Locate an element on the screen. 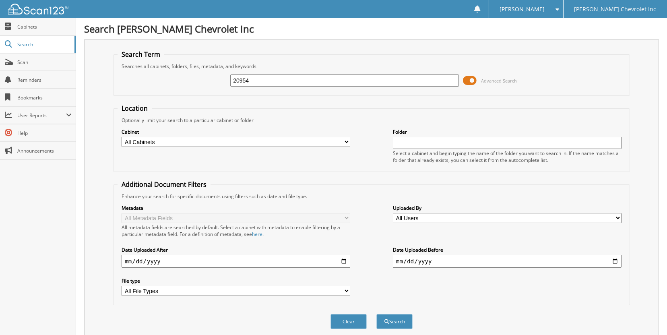 This screenshot has height=335, width=667. legend: Additional Document Filters is located at coordinates (164, 184).